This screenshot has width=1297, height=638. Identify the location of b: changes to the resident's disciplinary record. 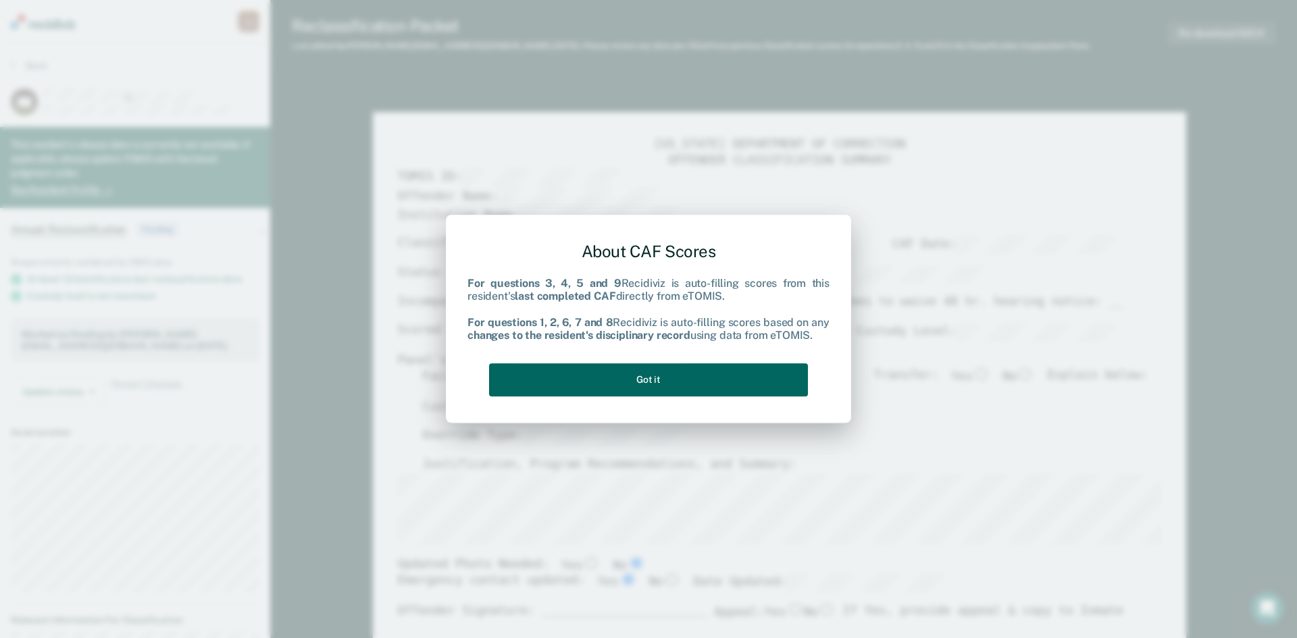
(579, 335).